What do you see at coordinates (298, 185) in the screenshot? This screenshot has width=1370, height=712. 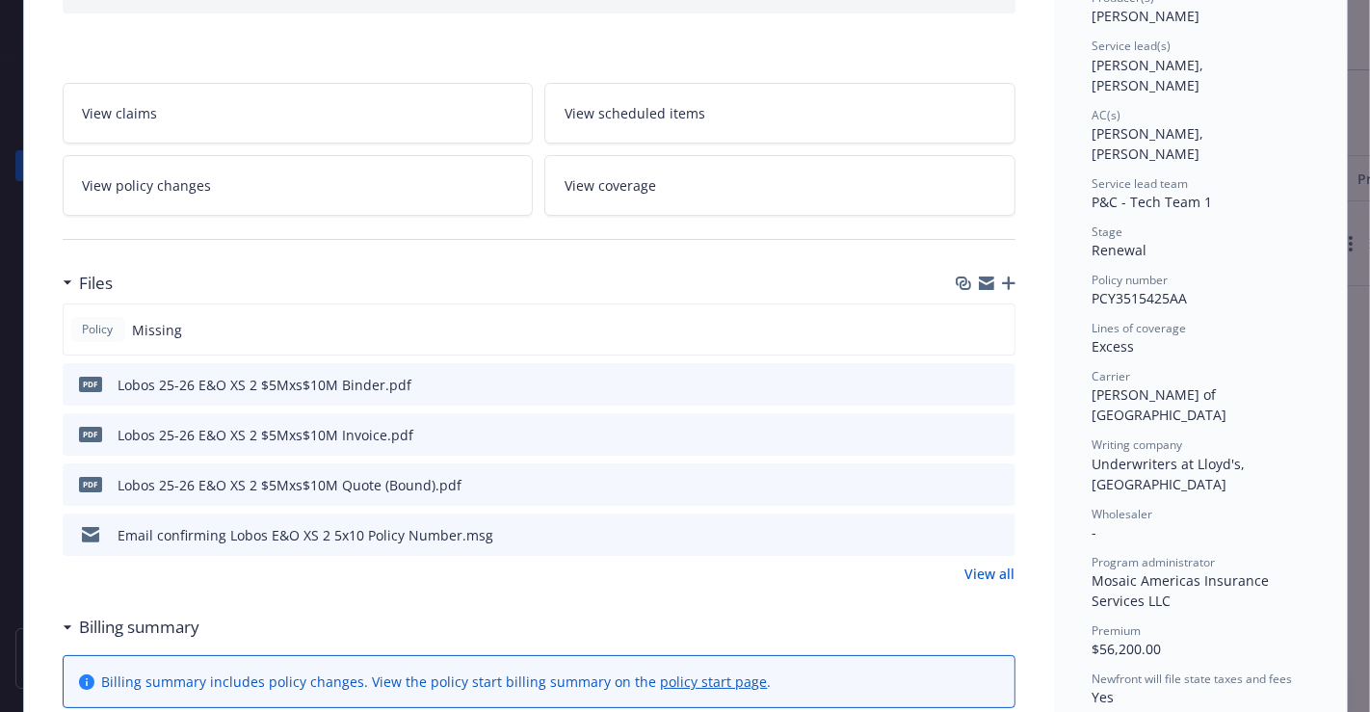 I see `a: View policy changes` at bounding box center [298, 185].